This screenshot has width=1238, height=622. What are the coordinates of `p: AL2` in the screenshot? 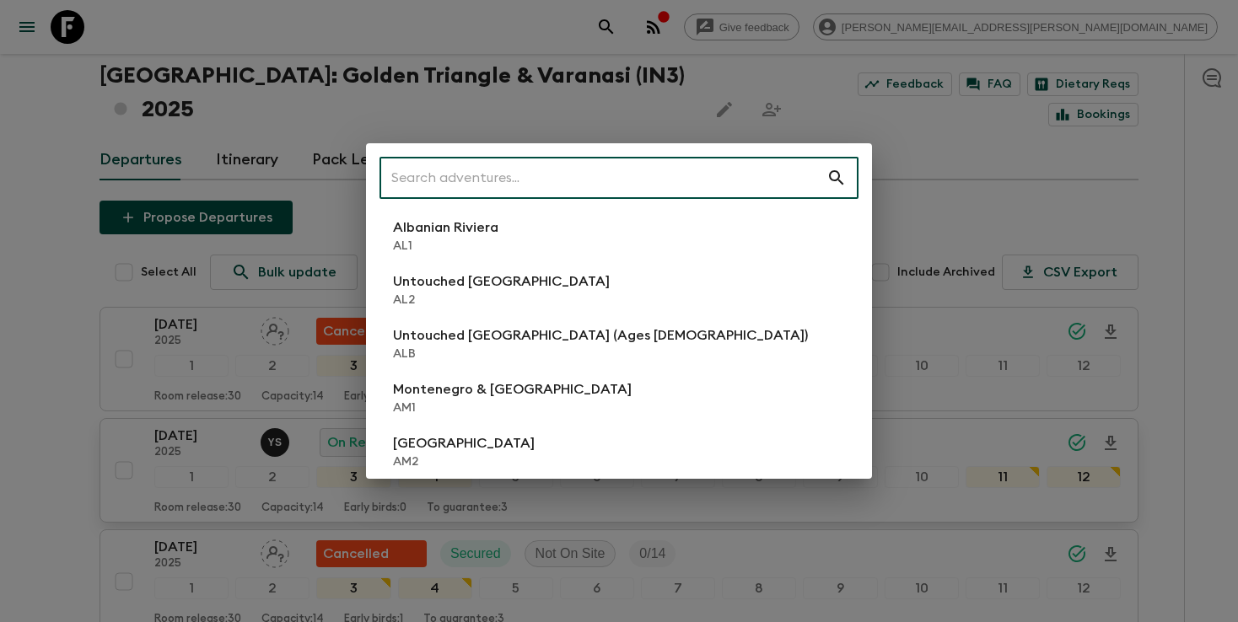 It's located at (501, 300).